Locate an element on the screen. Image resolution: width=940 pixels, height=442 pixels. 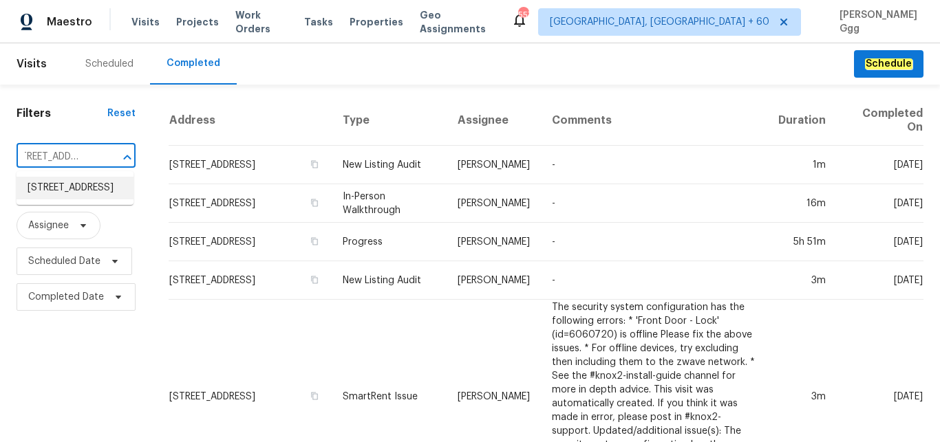
div: Completed is located at coordinates (193, 63).